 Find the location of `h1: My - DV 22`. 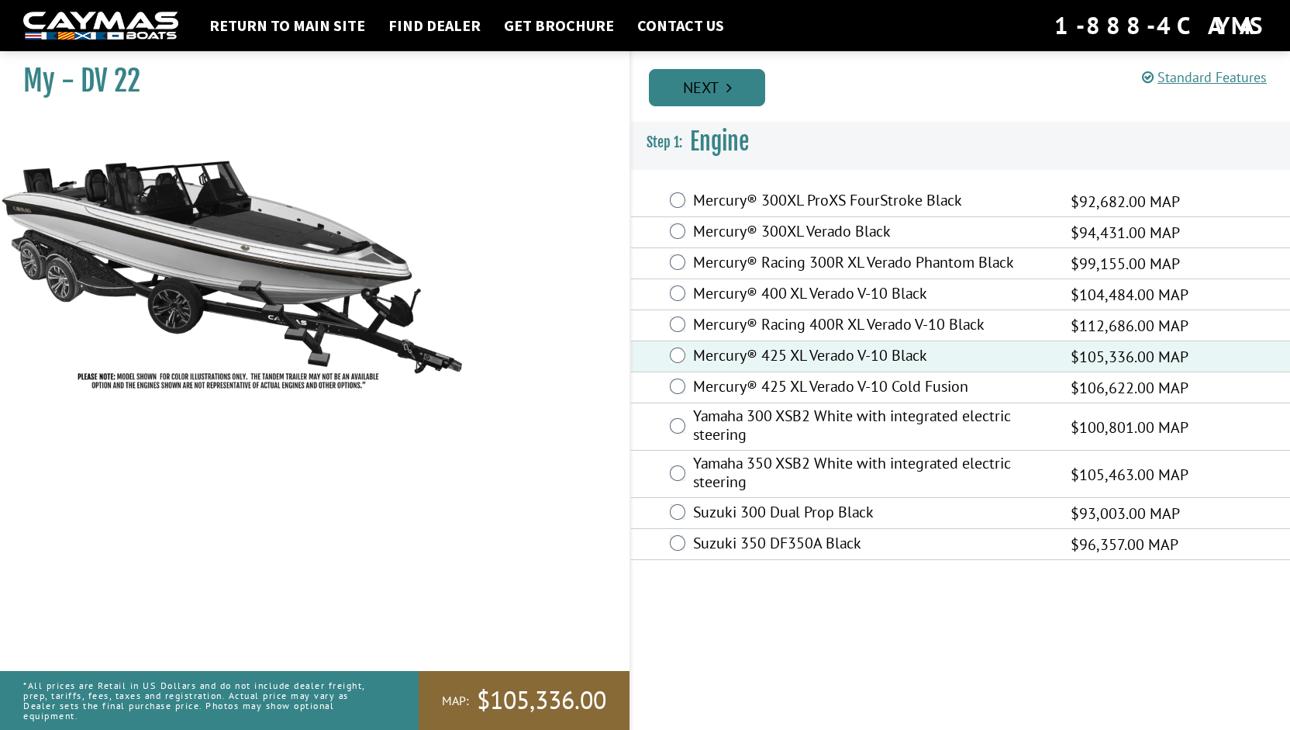

h1: My - DV 22 is located at coordinates (307, 81).